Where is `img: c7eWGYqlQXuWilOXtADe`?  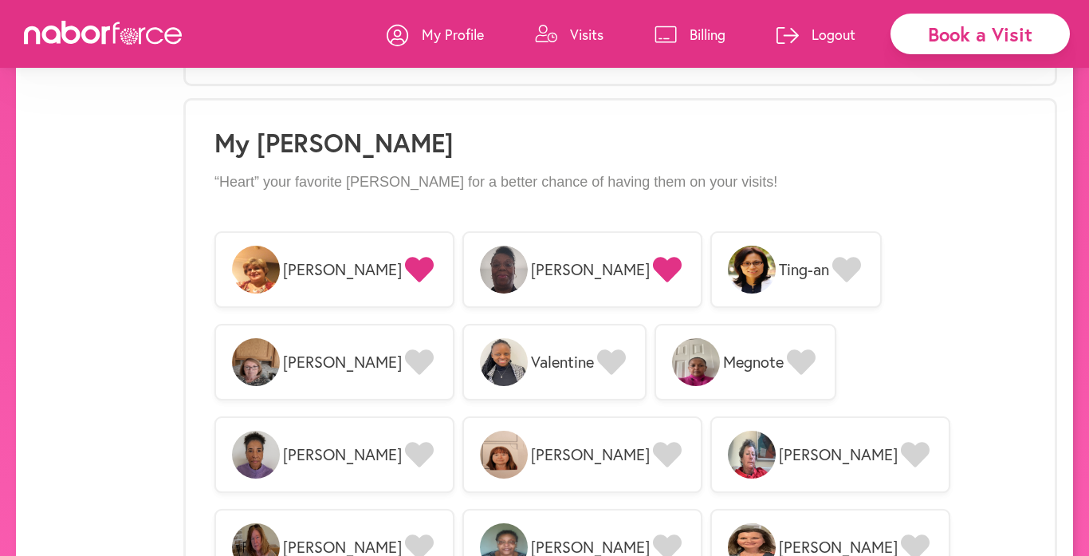
img: c7eWGYqlQXuWilOXtADe is located at coordinates (752, 269).